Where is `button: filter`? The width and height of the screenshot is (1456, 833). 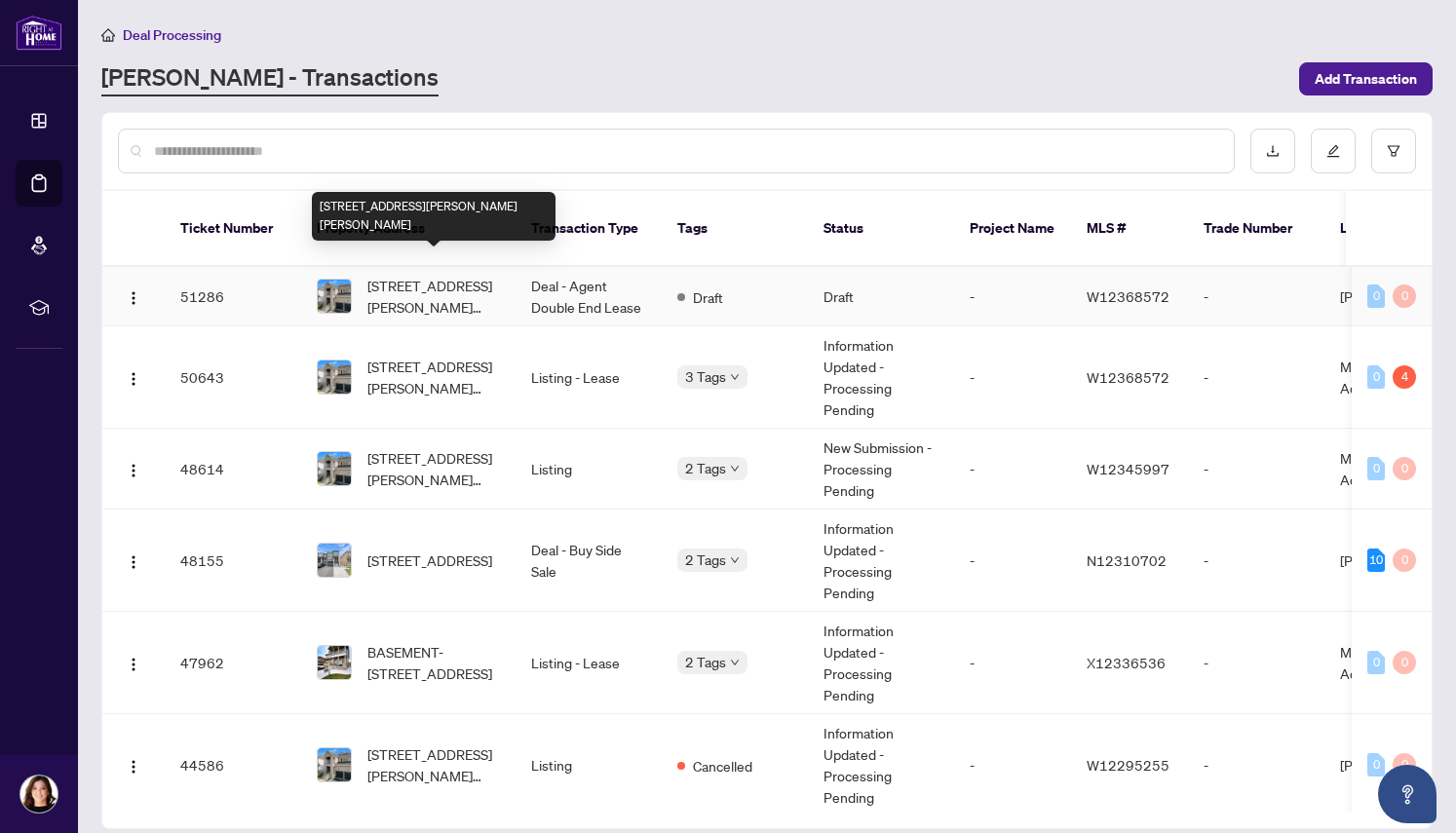
button: filter is located at coordinates (1394, 151).